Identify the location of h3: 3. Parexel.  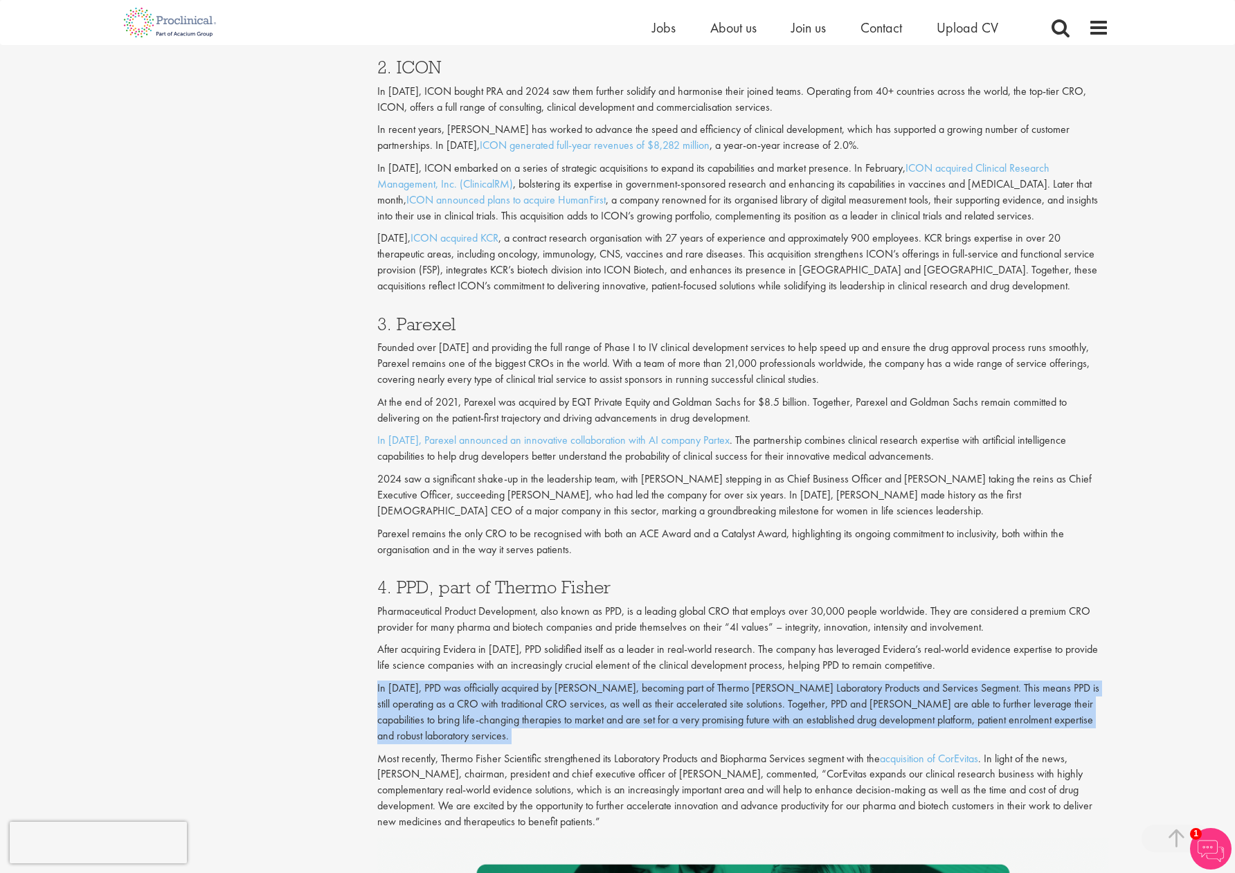
(743, 324).